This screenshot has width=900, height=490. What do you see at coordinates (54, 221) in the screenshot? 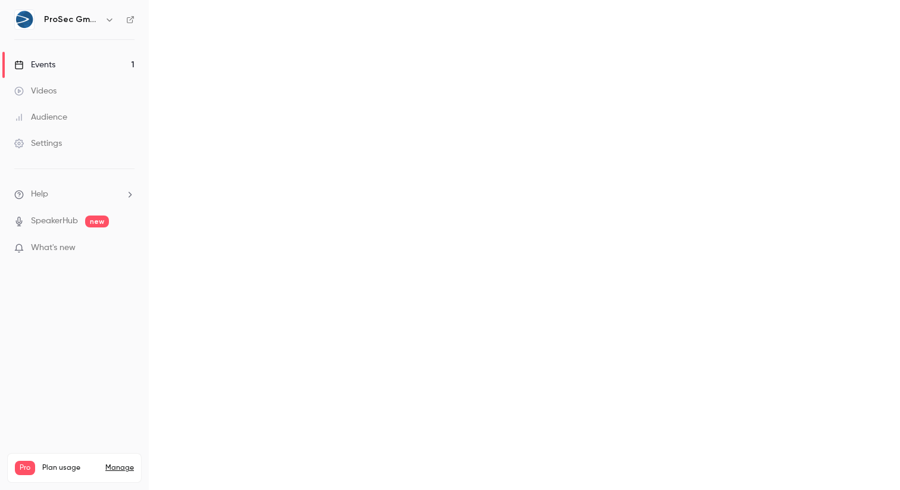
I see `a: SpeakerHub` at bounding box center [54, 221].